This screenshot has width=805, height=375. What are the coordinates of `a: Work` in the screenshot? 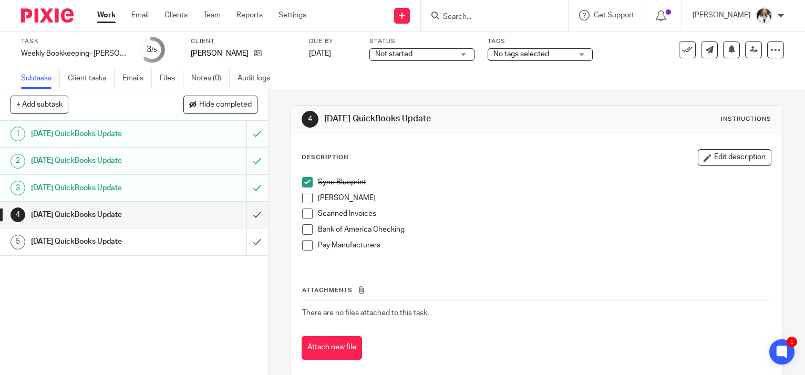 It's located at (106, 15).